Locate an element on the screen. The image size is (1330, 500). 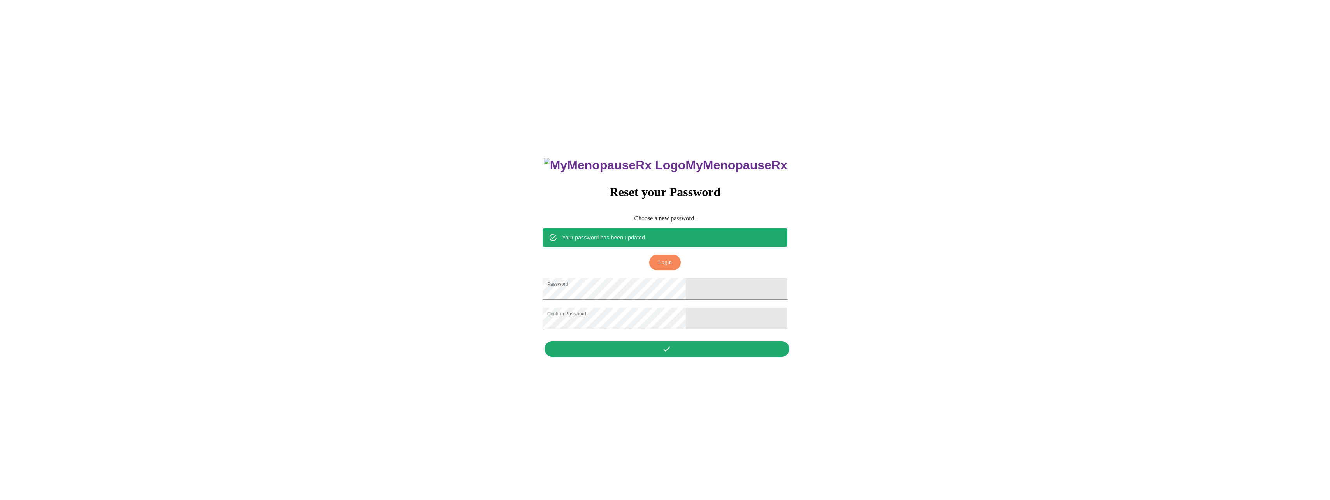
img: MyMenopauseRx Logo is located at coordinates (615, 165).